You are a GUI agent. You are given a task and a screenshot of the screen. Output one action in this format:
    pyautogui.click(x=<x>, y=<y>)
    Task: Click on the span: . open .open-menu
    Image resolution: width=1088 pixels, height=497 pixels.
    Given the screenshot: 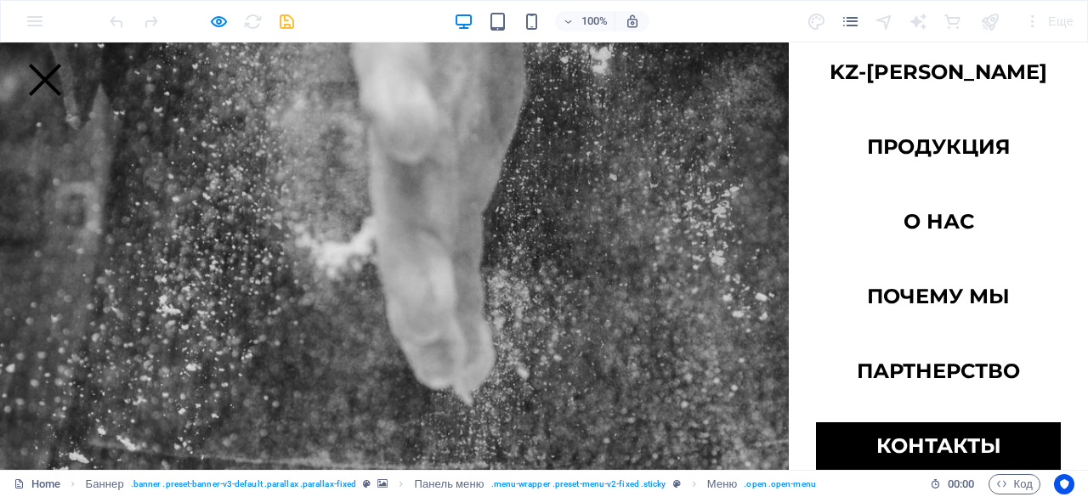 What is the action you would take?
    pyautogui.click(x=779, y=484)
    